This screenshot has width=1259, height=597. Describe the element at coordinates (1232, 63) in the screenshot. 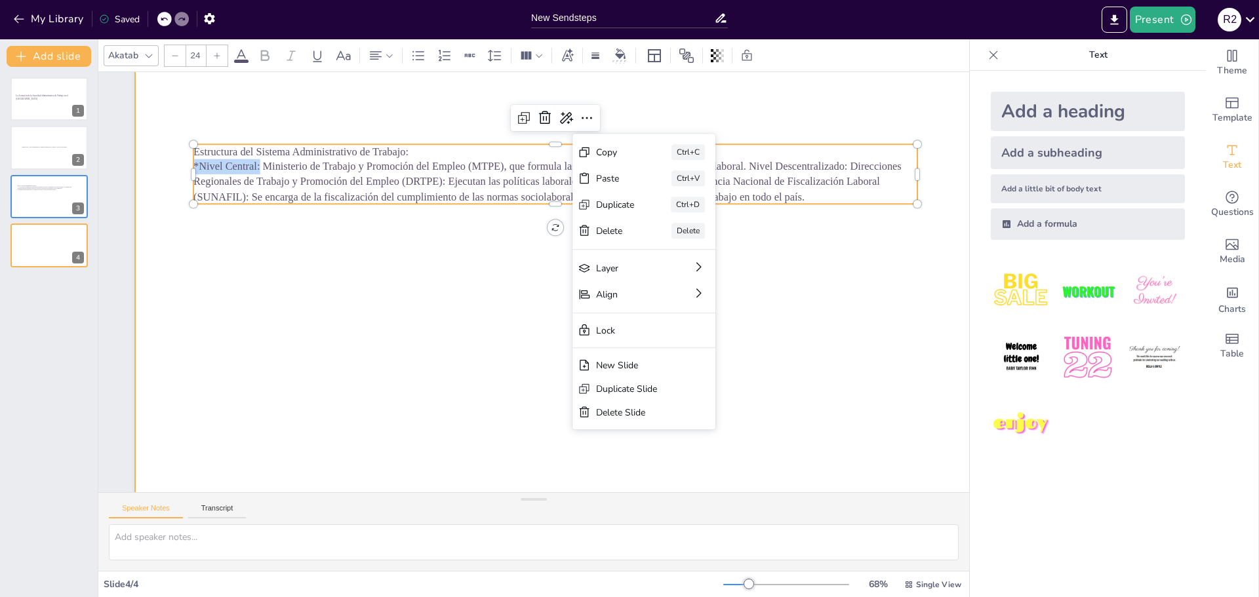

I see `div: Change the overall theme` at that location.